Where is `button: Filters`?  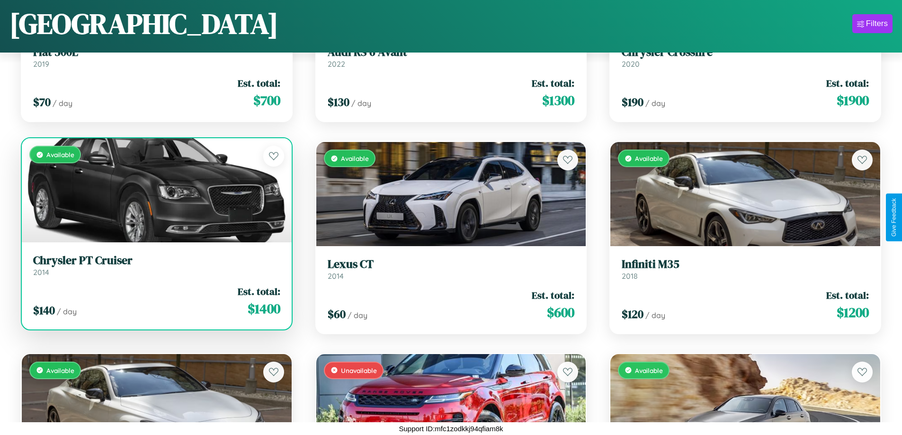 button: Filters is located at coordinates (872, 24).